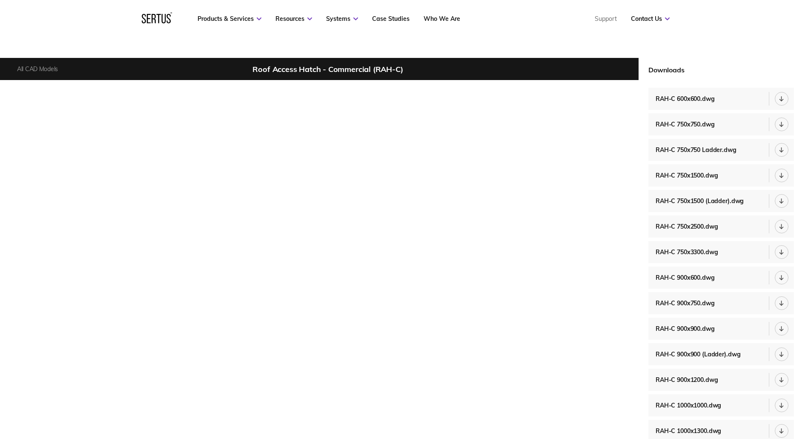 The height and width of the screenshot is (439, 811). What do you see at coordinates (690, 431) in the screenshot?
I see `div: RAH-C 1000x1300.dwg` at bounding box center [690, 431].